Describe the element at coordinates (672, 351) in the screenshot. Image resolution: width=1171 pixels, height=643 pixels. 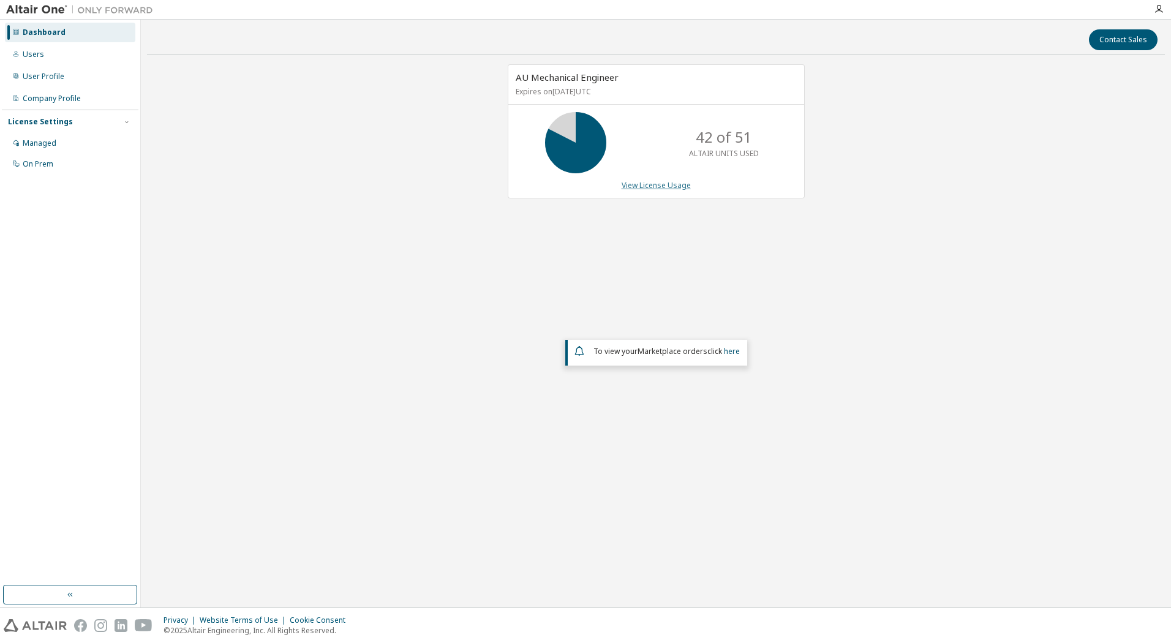
I see `em: Marketplace orders` at that location.